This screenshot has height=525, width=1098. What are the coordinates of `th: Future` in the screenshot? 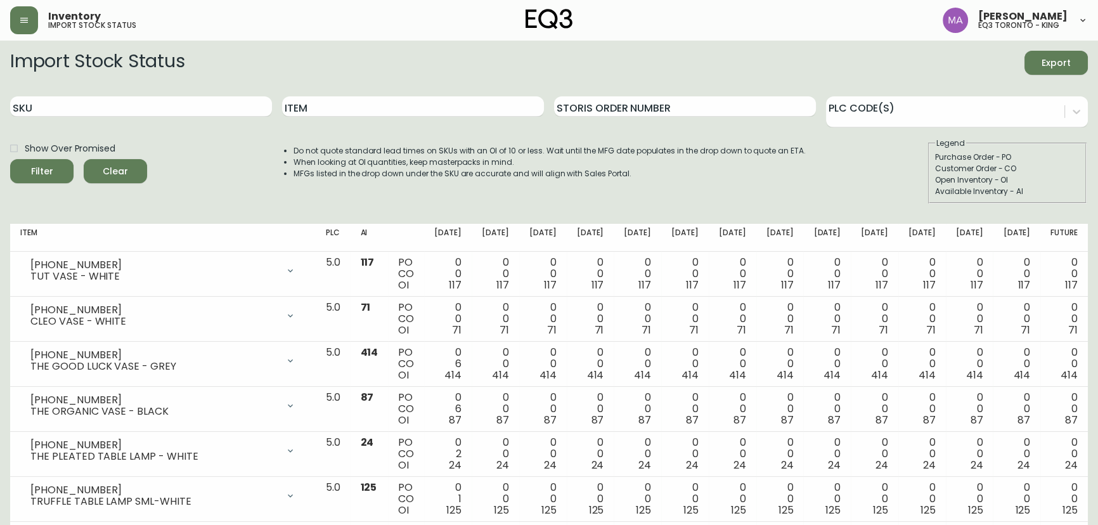 It's located at (1064, 238).